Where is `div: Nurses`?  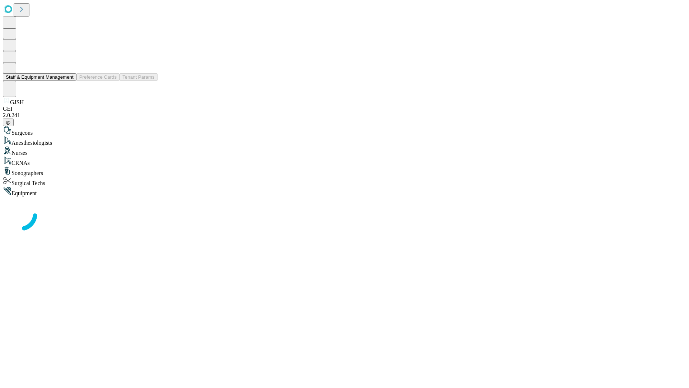 div: Nurses is located at coordinates (345, 151).